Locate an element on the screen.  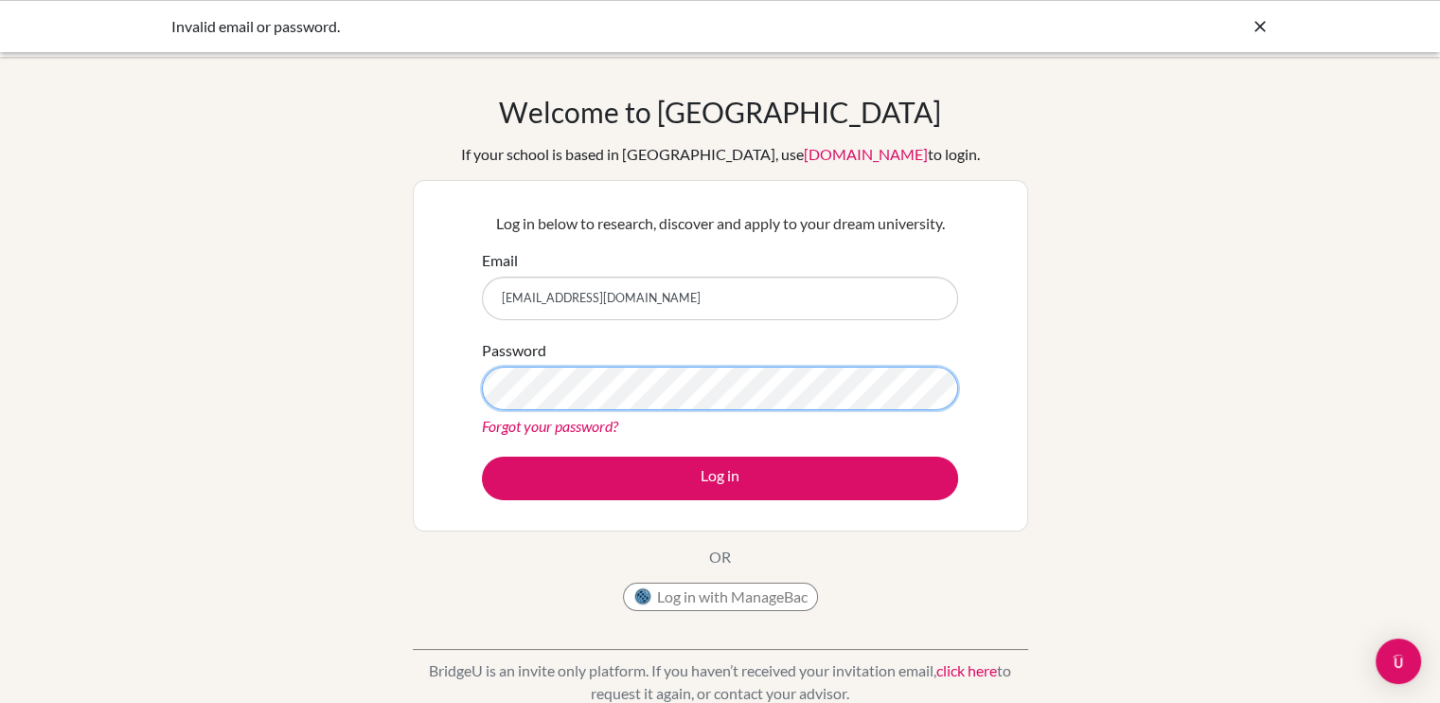
button: Log in is located at coordinates (720, 478).